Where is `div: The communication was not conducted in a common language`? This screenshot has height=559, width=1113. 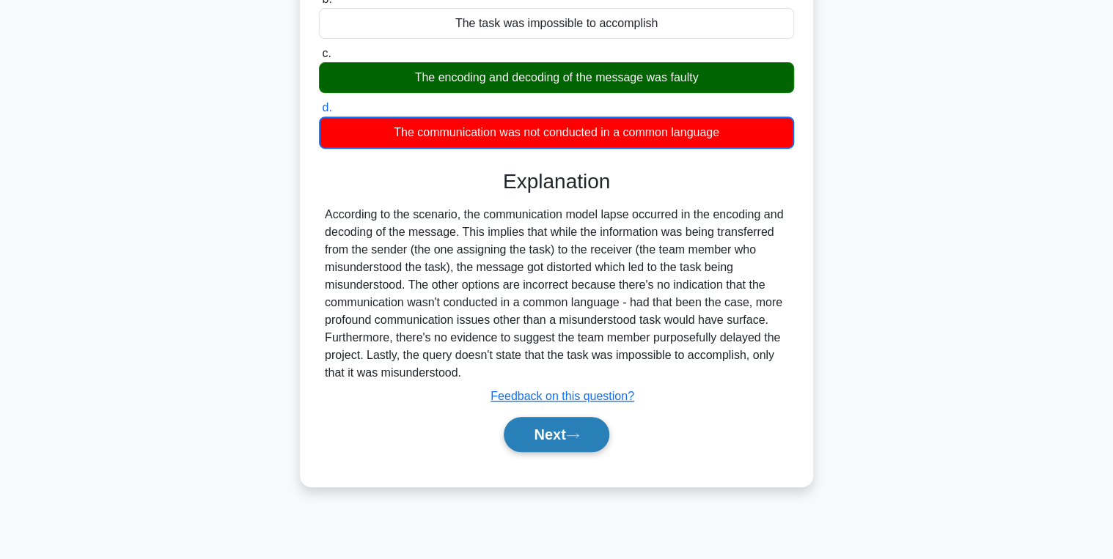 div: The communication was not conducted in a common language is located at coordinates (556, 133).